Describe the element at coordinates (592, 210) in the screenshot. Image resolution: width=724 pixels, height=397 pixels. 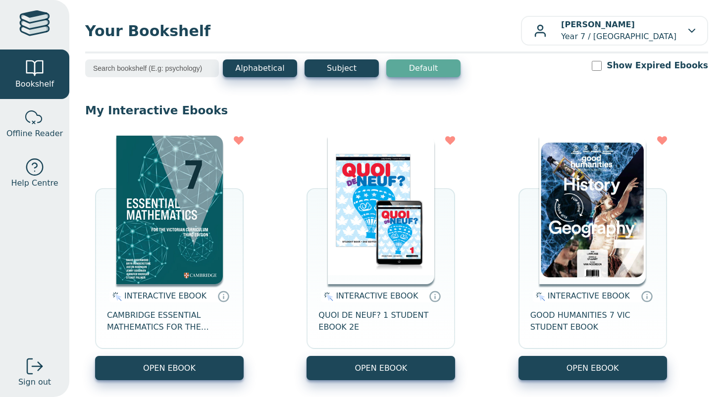
I see `img: c71c2be2-8d91-e911-a97e-0272d098c78b.png` at that location.